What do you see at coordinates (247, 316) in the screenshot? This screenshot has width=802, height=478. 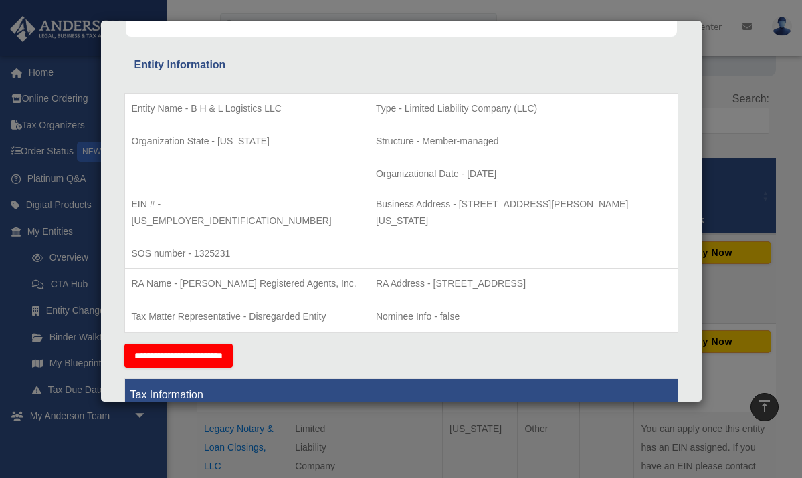 I see `p: Tax Matter Representative - Disregarded Entity` at bounding box center [247, 316].